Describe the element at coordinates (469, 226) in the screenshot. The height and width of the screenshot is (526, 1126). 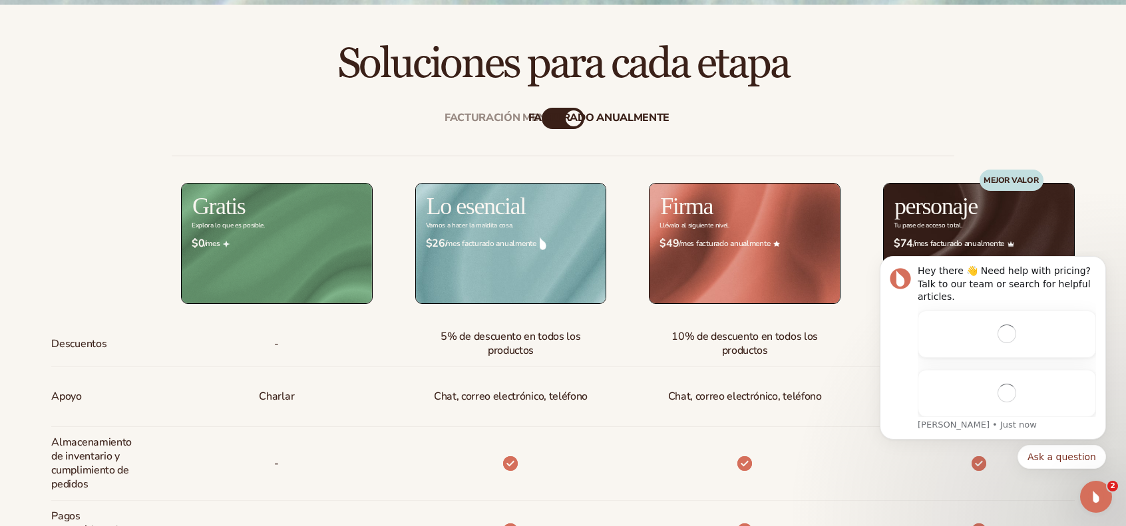
I see `font: Vamos a hacer la maldita cosa.` at that location.